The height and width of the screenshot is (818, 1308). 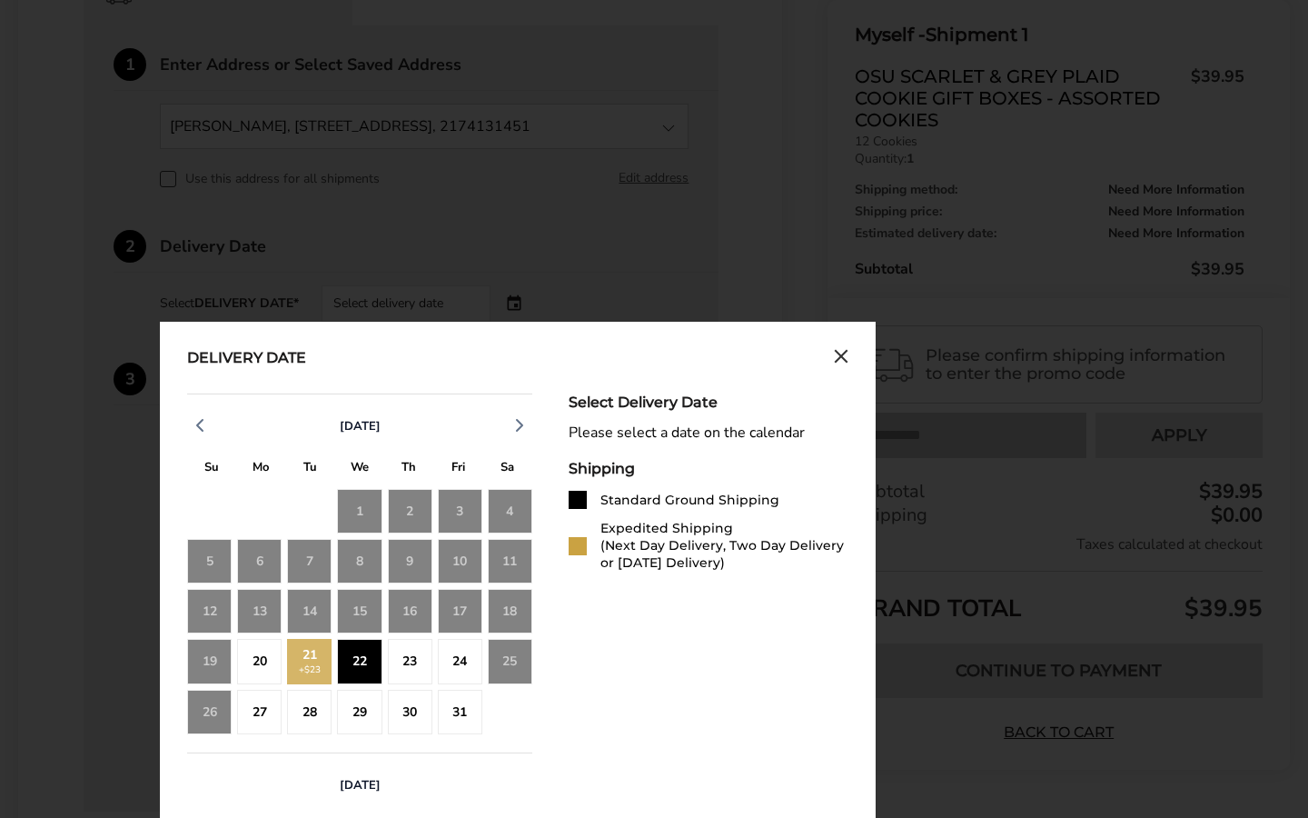 What do you see at coordinates (841, 359) in the screenshot?
I see `button: Close calendar` at bounding box center [841, 359].